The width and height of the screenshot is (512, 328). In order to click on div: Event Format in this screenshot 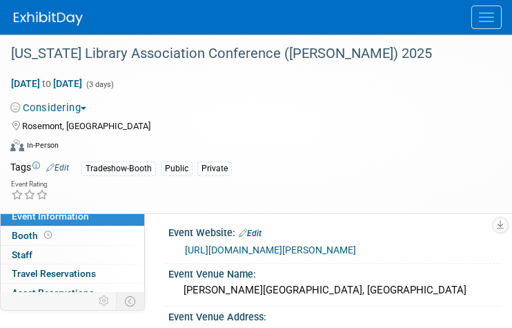, I will do `click(247, 148)`.